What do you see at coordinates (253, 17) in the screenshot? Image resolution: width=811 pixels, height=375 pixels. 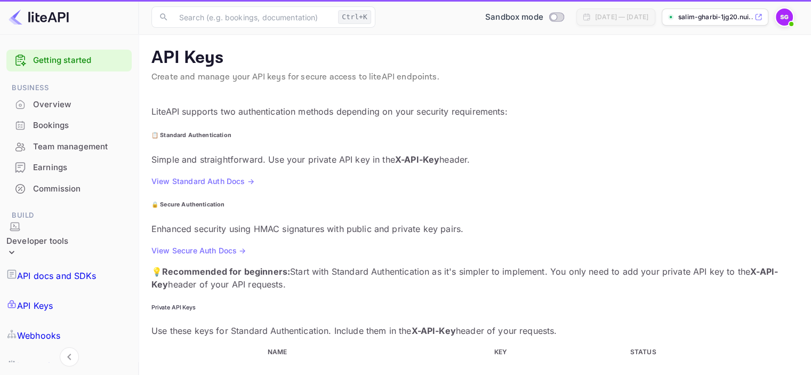 I see `input: Search (e.g. bookings, documentation)` at bounding box center [253, 17].